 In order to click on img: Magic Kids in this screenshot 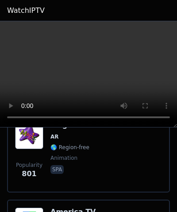, I will do `click(29, 135)`.